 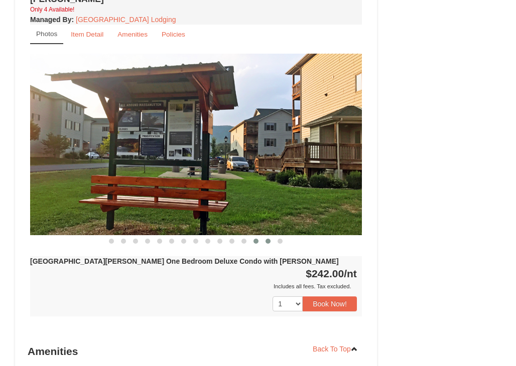 What do you see at coordinates (329, 304) in the screenshot?
I see `button: Book Now!` at bounding box center [329, 304].